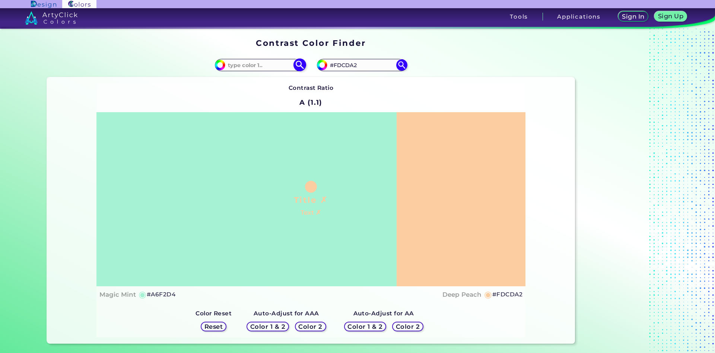 The width and height of the screenshot is (715, 353). I want to click on strong: Contrast Ratio, so click(311, 88).